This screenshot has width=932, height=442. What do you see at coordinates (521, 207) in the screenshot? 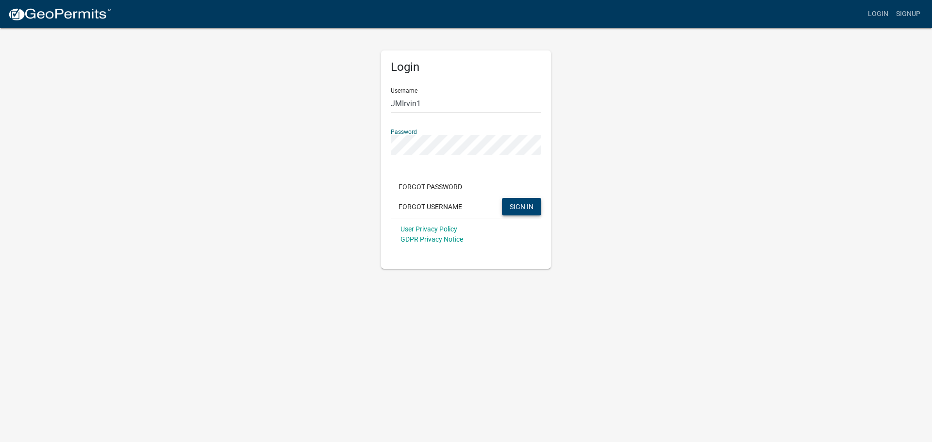
I see `button: SIGN IN` at bounding box center [521, 207].